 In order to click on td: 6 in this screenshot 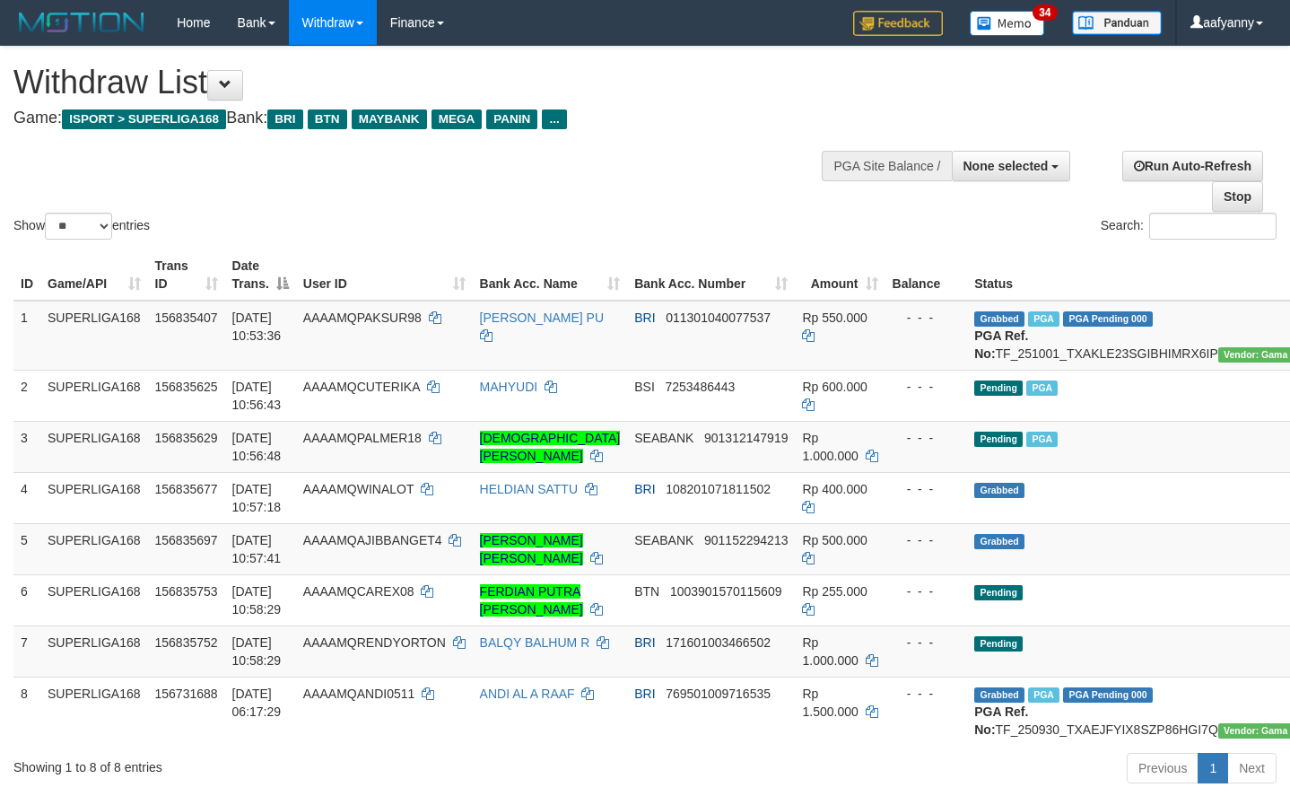, I will do `click(27, 599)`.